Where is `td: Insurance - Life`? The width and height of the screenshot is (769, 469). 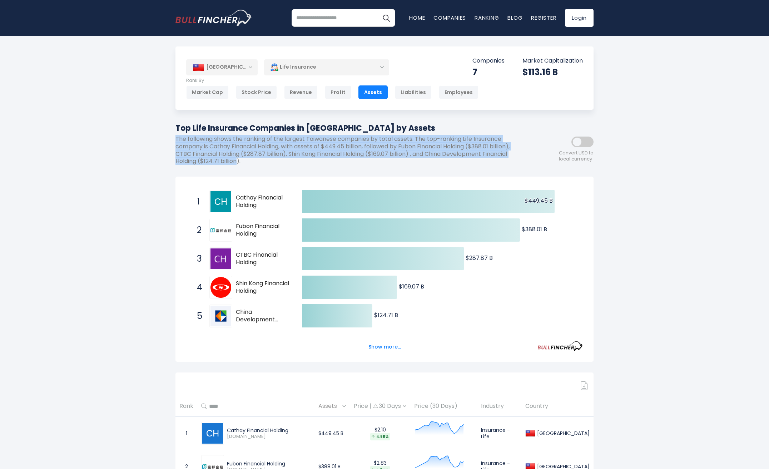
td: Insurance - Life is located at coordinates (499, 433).